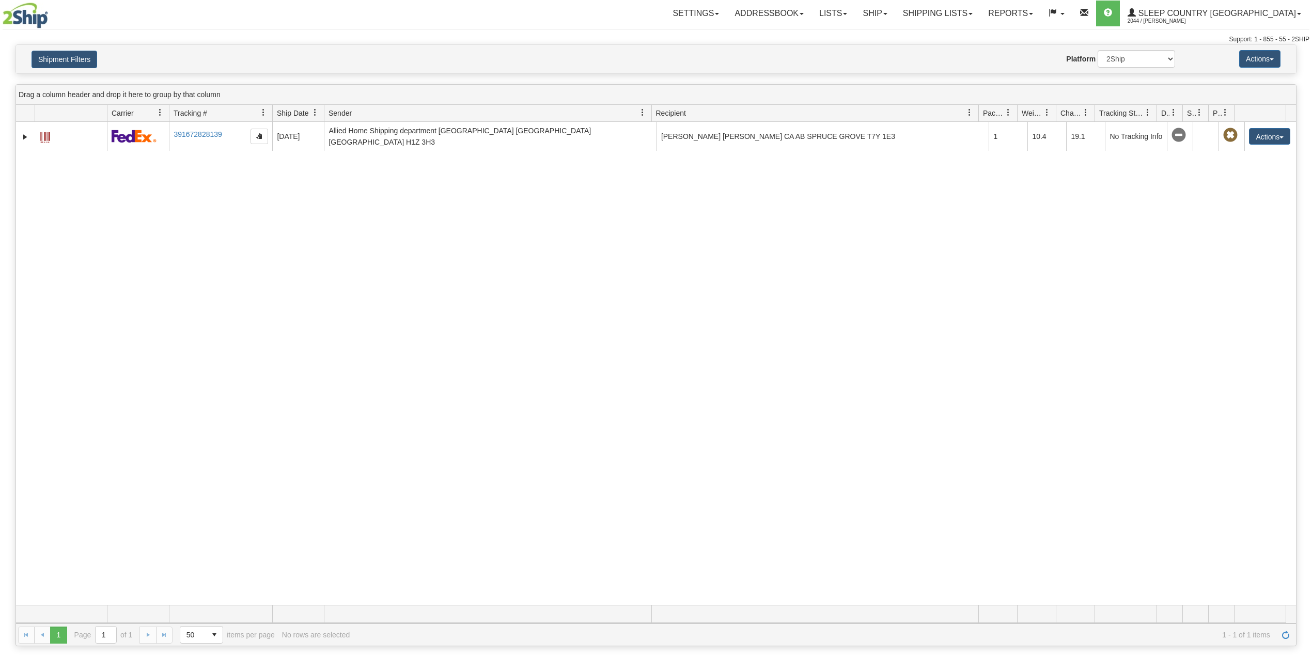 The image size is (1312, 656). Describe the element at coordinates (642, 113) in the screenshot. I see `a: Sender filter column settings` at that location.